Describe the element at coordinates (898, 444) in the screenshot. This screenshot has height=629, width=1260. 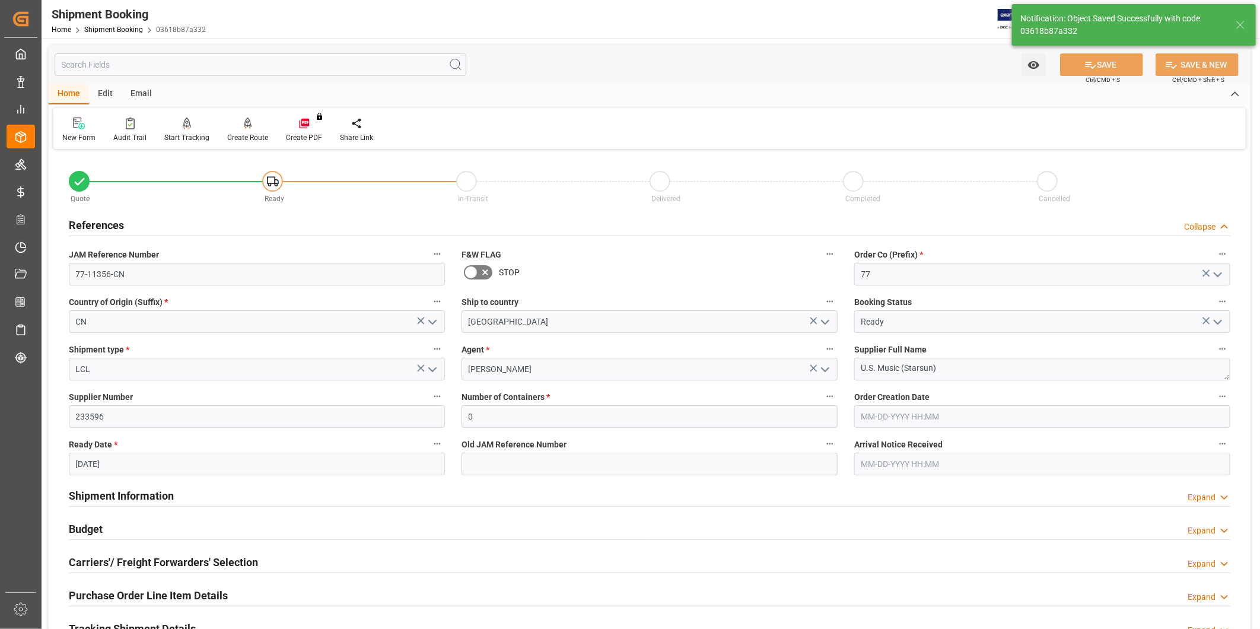
I see `span: Arrival Notice Received` at that location.